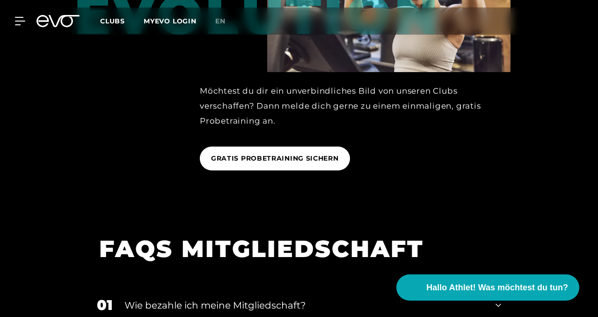  Describe the element at coordinates (277, 158) in the screenshot. I see `a: GRATIS PROBETRAINING SICHERN` at that location.